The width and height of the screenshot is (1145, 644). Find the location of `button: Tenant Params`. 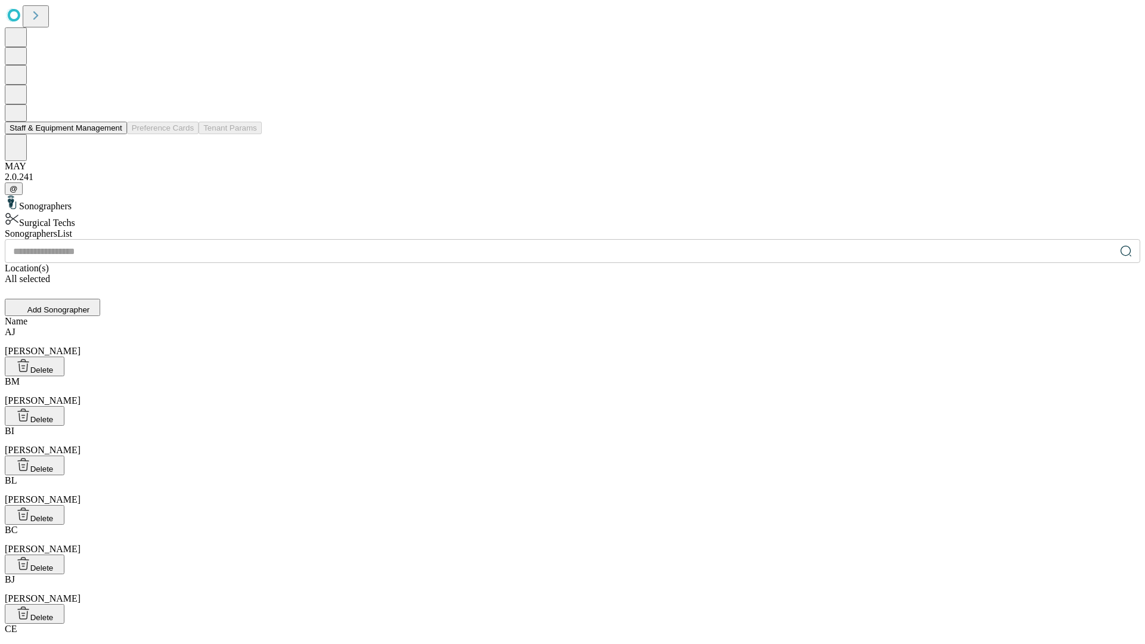

button: Tenant Params is located at coordinates (230, 128).